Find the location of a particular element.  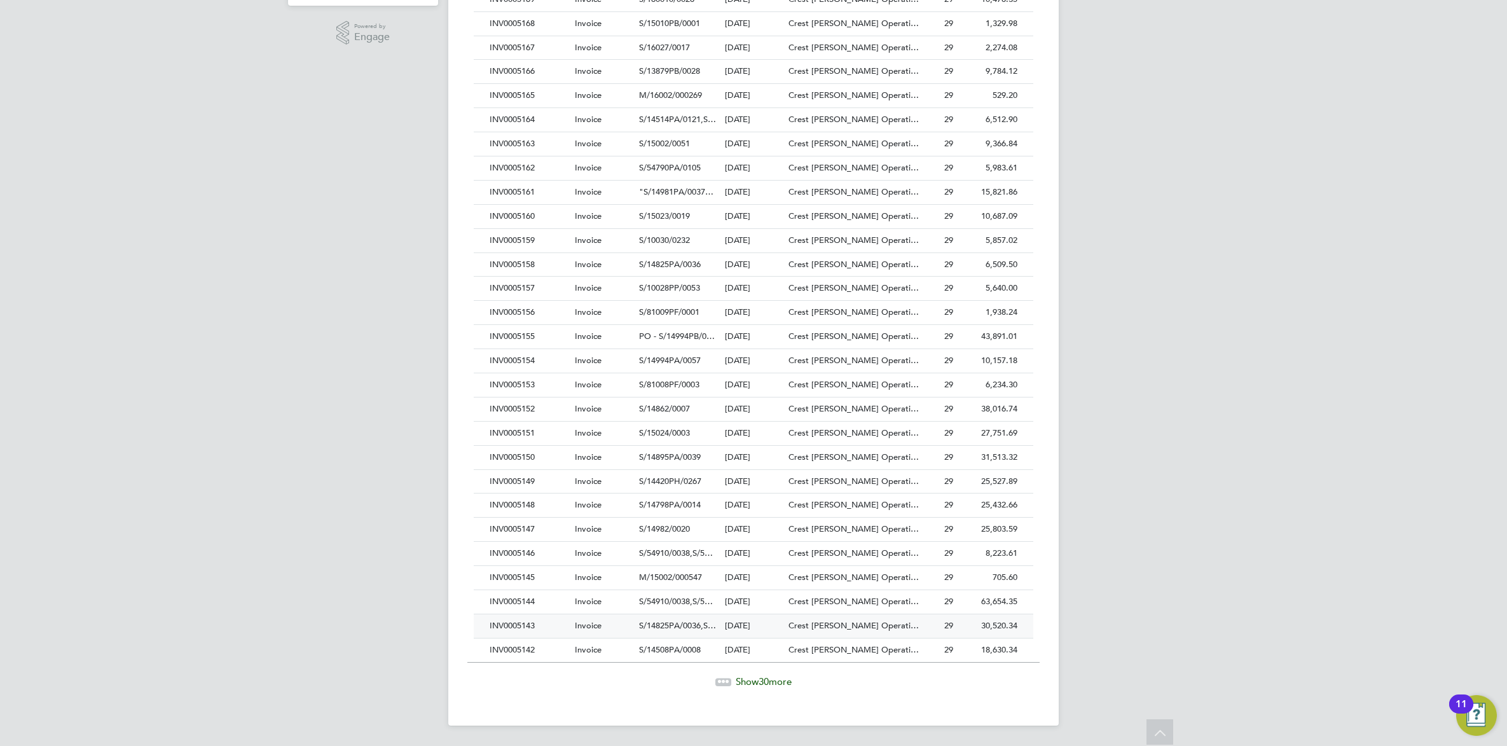

div: INV0005159 is located at coordinates (529, 240).